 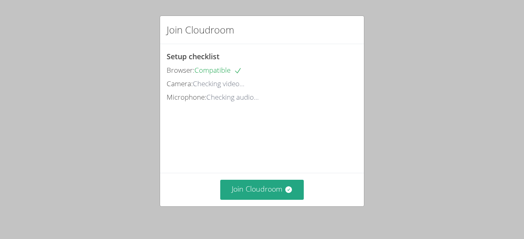 I want to click on span: Setup checklist, so click(x=193, y=56).